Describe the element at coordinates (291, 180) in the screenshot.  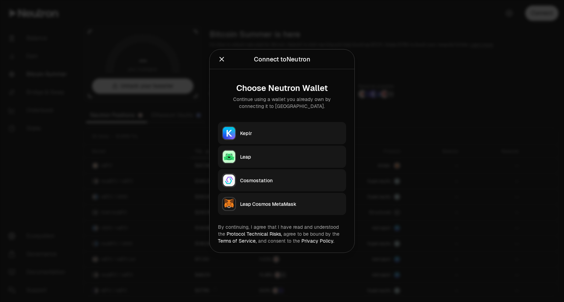
I see `div: Cosmostation` at that location.